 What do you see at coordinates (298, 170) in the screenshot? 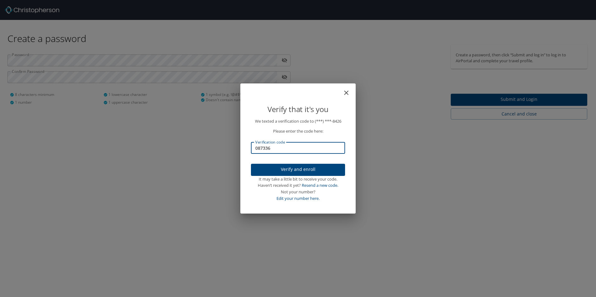
I see `button: Verify and enroll` at bounding box center [298, 170].